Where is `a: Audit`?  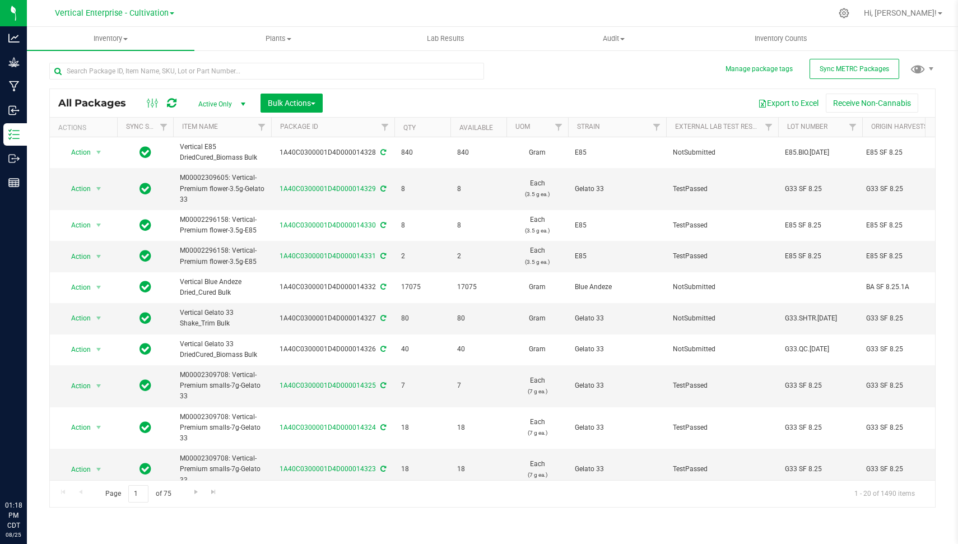
a: Audit is located at coordinates (613, 39).